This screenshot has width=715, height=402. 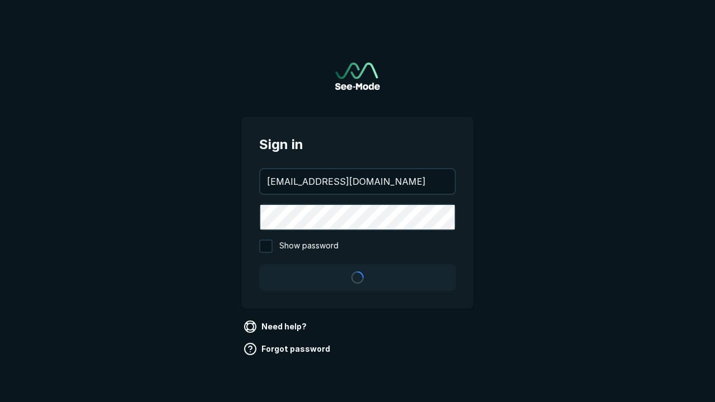 What do you see at coordinates (309, 246) in the screenshot?
I see `span: Show password` at bounding box center [309, 246].